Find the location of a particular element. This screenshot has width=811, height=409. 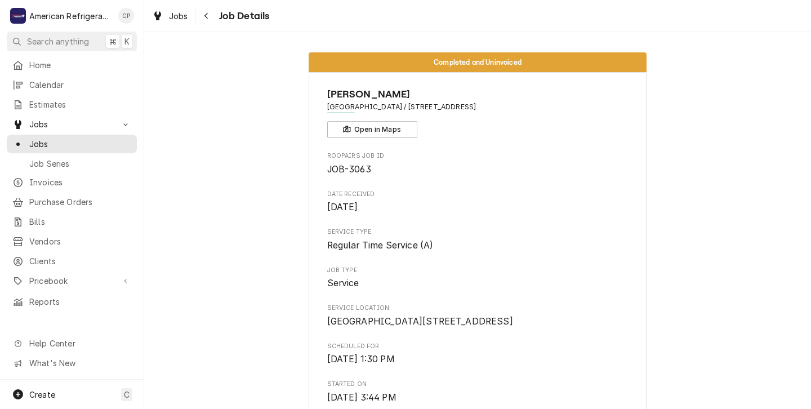

div: Cordel Pyle's Avatar is located at coordinates (126, 16).